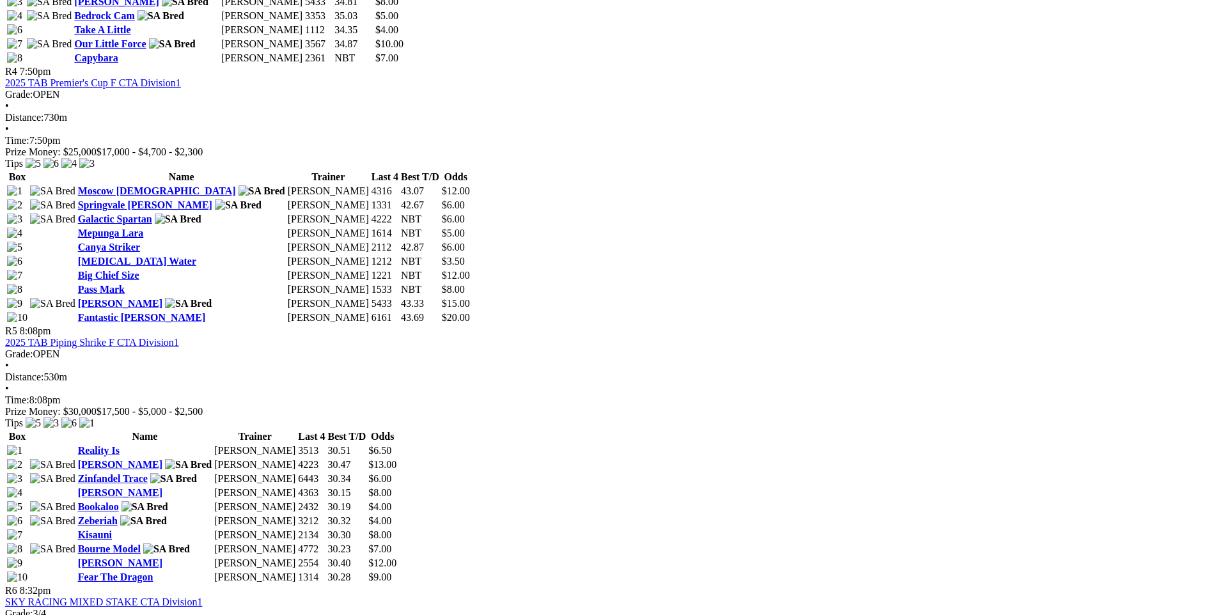 This screenshot has width=1213, height=615. Describe the element at coordinates (311, 451) in the screenshot. I see `td: 3513` at that location.